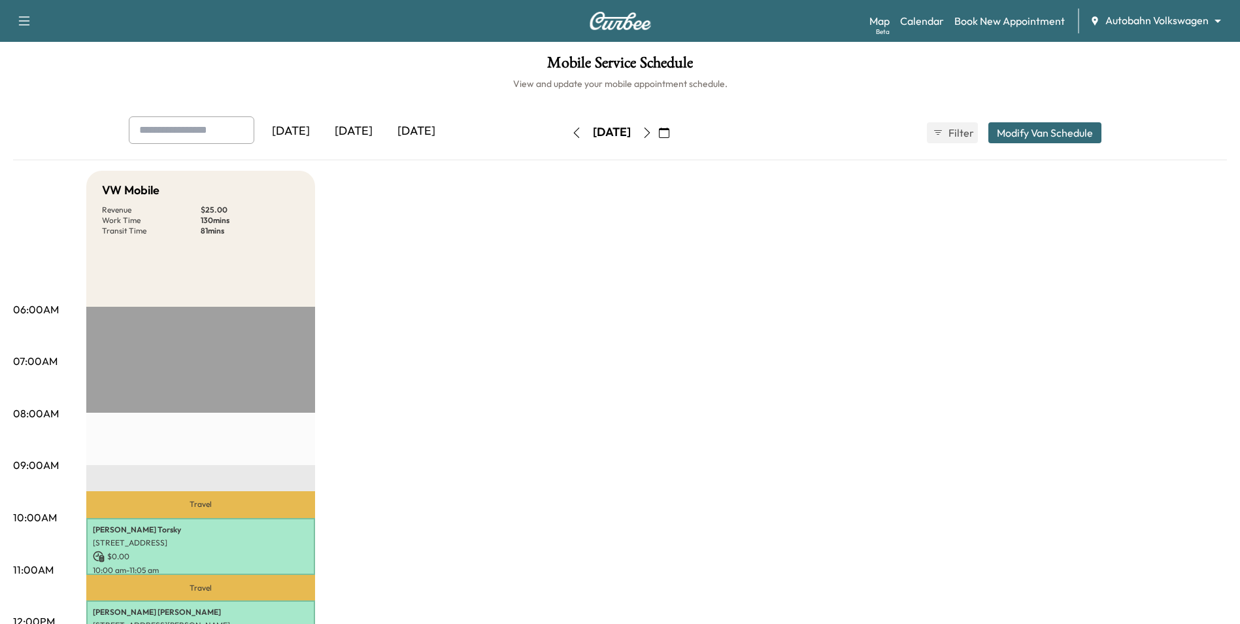 This screenshot has width=1240, height=624. What do you see at coordinates (922, 21) in the screenshot?
I see `a: Calendar` at bounding box center [922, 21].